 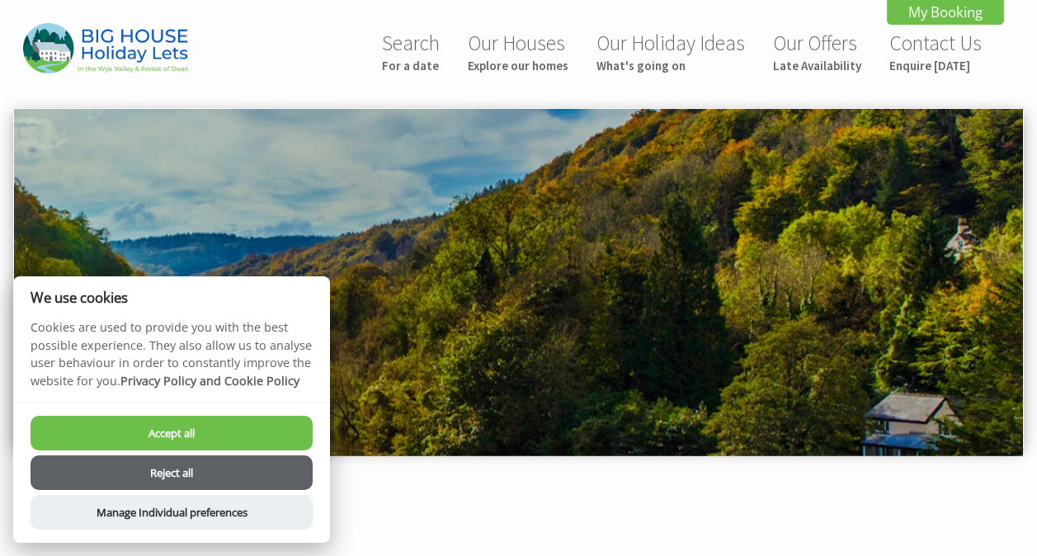 What do you see at coordinates (209, 380) in the screenshot?
I see `a: Privacy Policy and Cookie Policy` at bounding box center [209, 380].